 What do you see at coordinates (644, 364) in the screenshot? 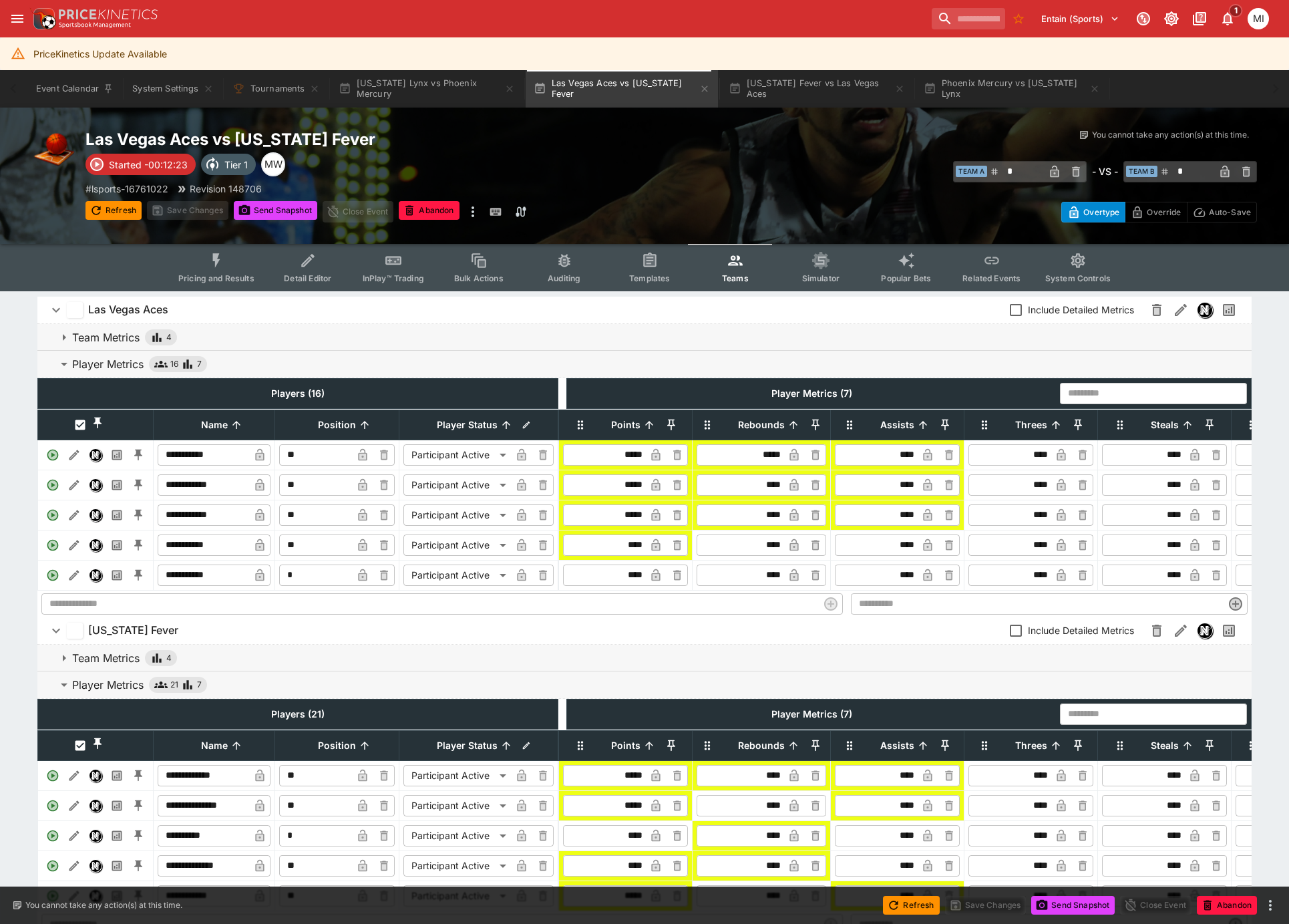
I see `button: Player Metrics167` at bounding box center [644, 364].